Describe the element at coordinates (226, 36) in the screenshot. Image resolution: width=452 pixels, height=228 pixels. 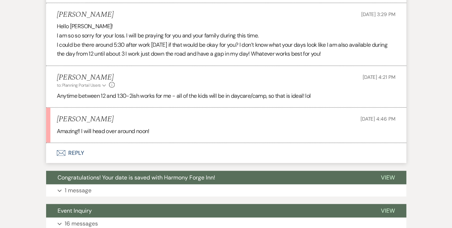
I see `p: I am so so sorry for your loss. I will be praying for you and your family during this time.` at that location.